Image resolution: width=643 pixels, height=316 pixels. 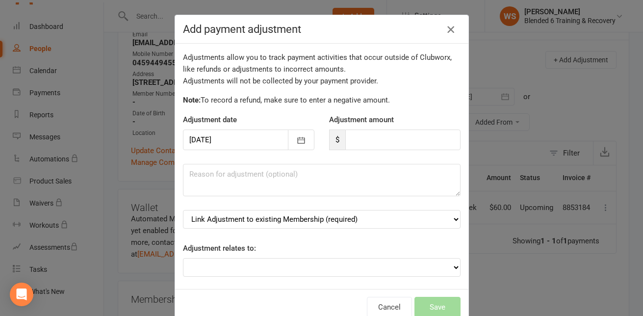 I want to click on button: Close, so click(x=451, y=29).